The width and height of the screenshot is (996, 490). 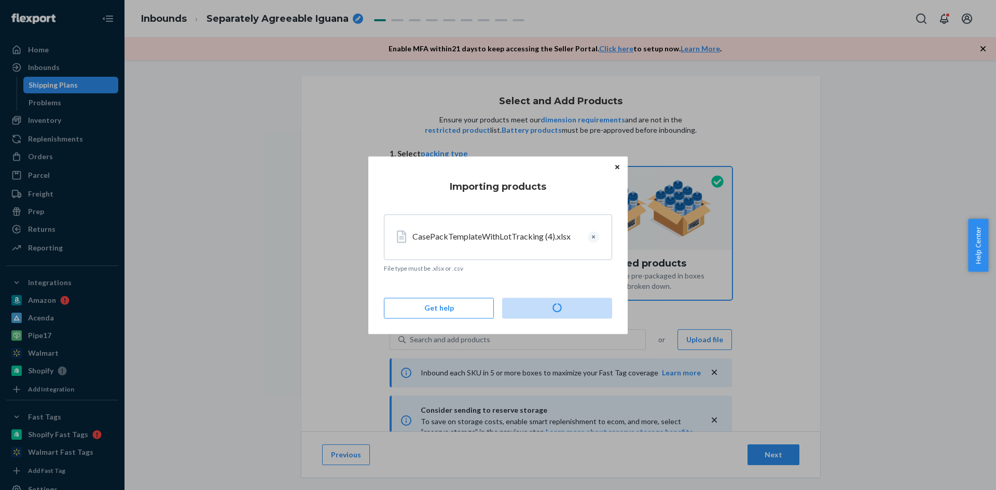 What do you see at coordinates (498, 268) in the screenshot?
I see `p: File type must be .xlsx or .csv` at bounding box center [498, 268].